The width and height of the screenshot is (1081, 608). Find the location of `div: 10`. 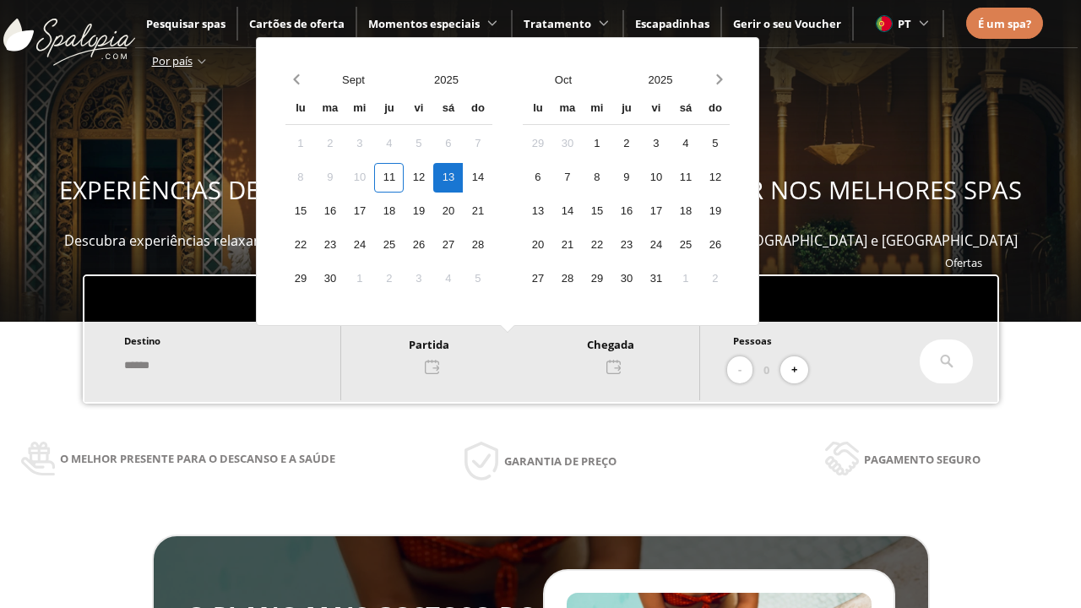

div: 10 is located at coordinates (359, 177).